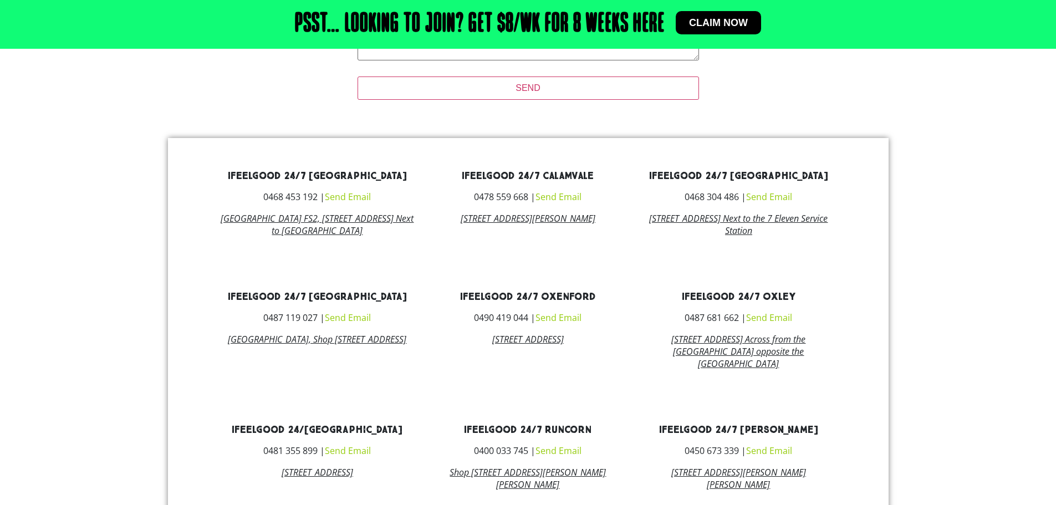  What do you see at coordinates (318, 318) in the screenshot?
I see `h3: 0487 119 027 |` at bounding box center [318, 318].